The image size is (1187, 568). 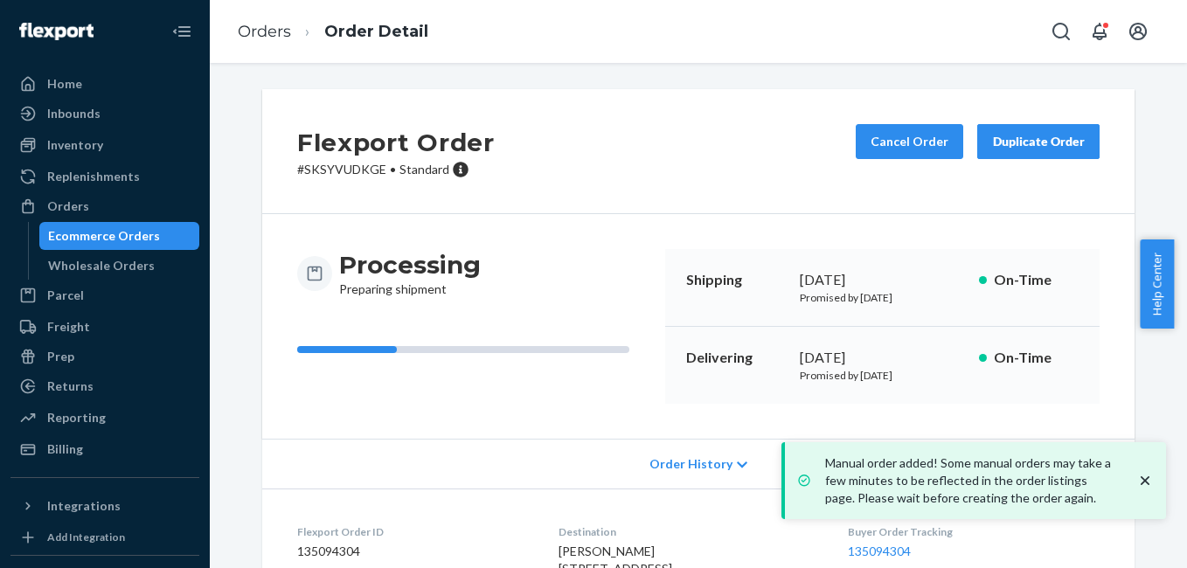 I want to click on dt: Buyer Order Tracking, so click(x=974, y=531).